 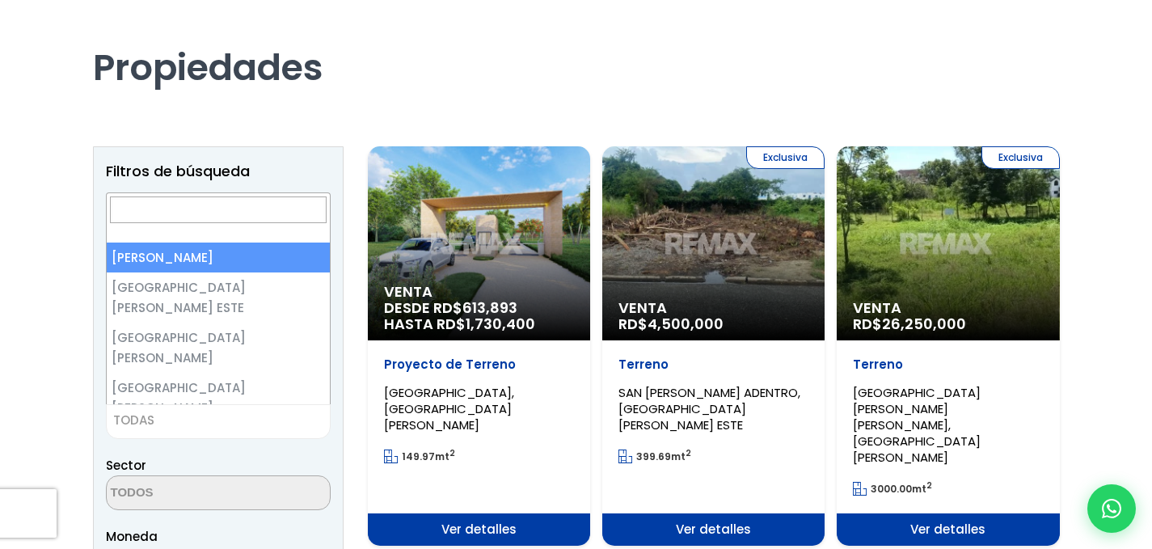 What do you see at coordinates (891, 488) in the screenshot?
I see `span: 3000.00` at bounding box center [891, 488].